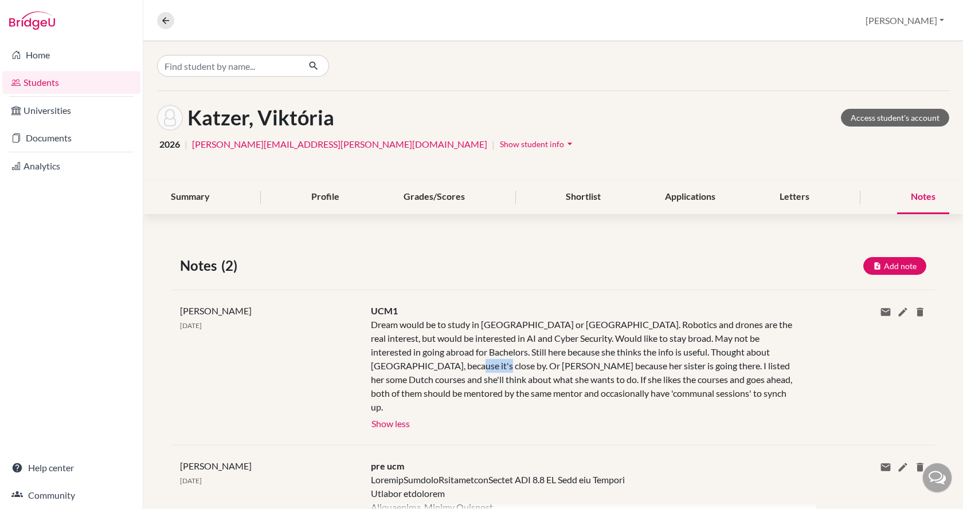  Describe the element at coordinates (71, 111) in the screenshot. I see `a: Universities` at that location.